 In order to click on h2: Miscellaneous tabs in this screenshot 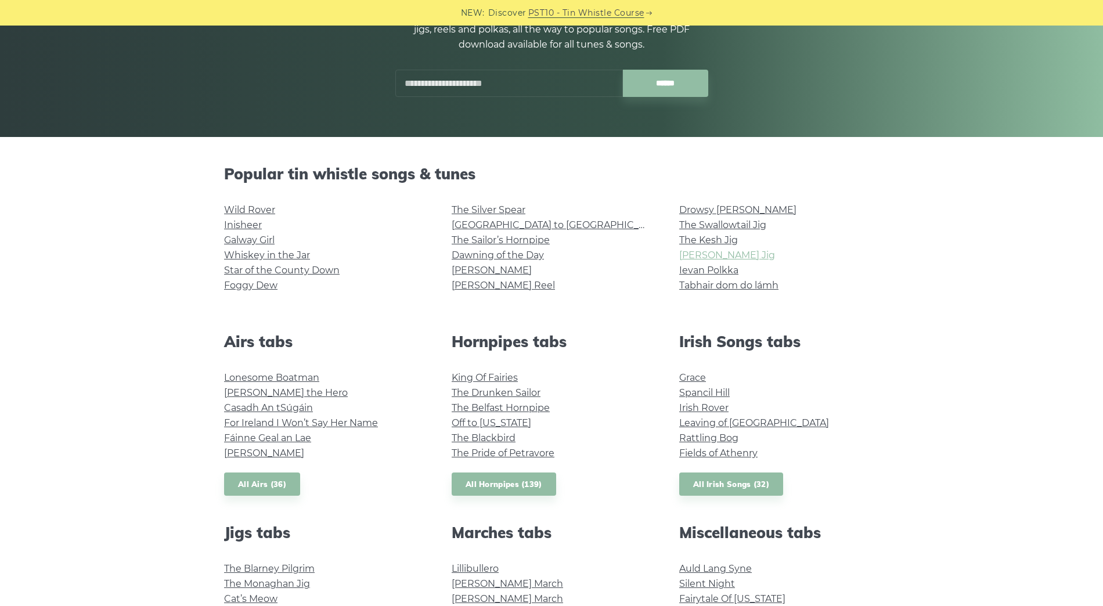, I will do `click(779, 533)`.